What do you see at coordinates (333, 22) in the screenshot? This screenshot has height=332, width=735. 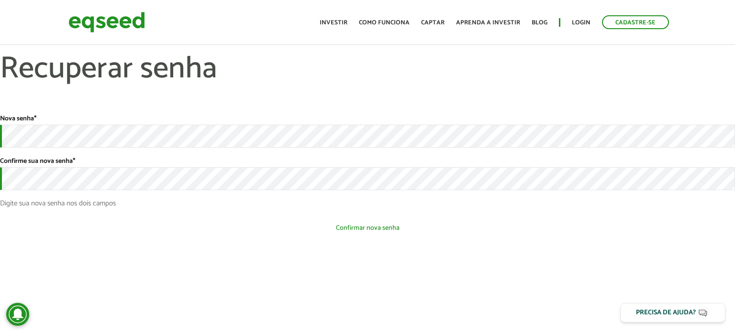 I see `a: Investir` at bounding box center [333, 22].